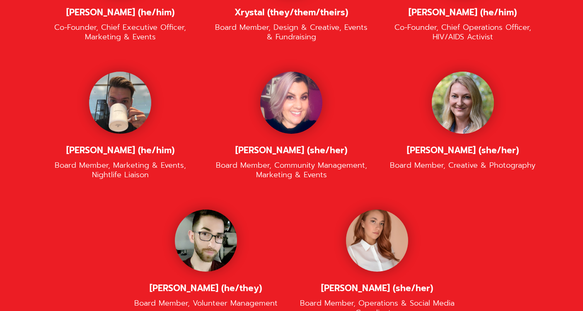 Image resolution: width=583 pixels, height=311 pixels. What do you see at coordinates (206, 303) in the screenshot?
I see `div: Board Member, Volunteer Management` at bounding box center [206, 303].